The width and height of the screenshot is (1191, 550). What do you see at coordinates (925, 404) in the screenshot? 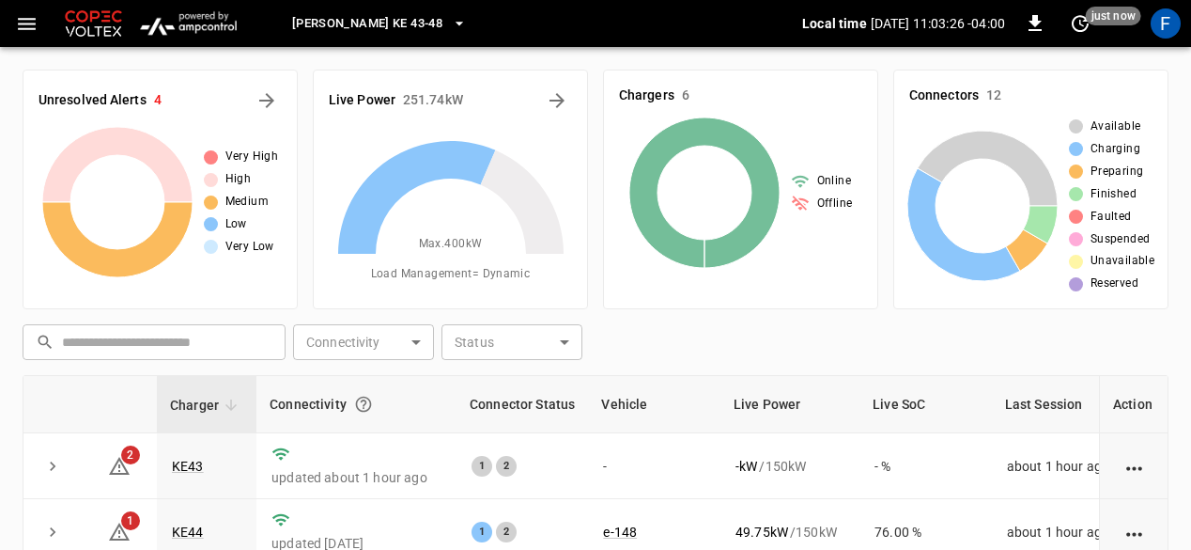
I see `th: Live SoC` at bounding box center [925, 404].